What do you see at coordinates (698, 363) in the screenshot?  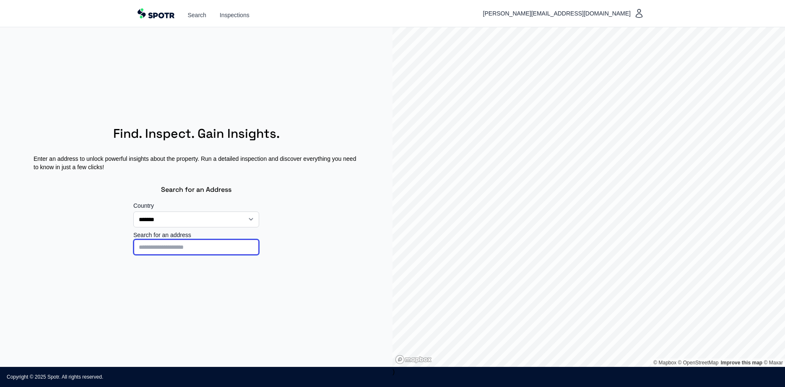 I see `a: OpenStreetMap` at bounding box center [698, 363].